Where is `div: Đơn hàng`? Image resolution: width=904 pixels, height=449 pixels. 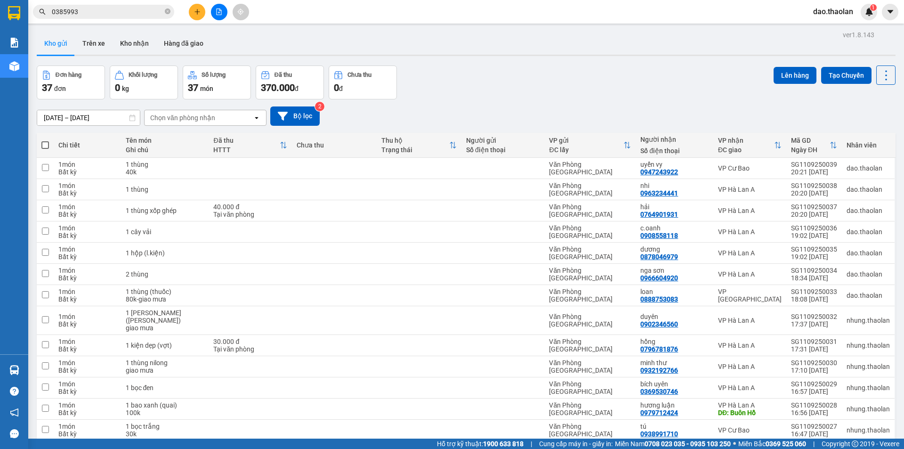 div: Đơn hàng is located at coordinates (68, 75).